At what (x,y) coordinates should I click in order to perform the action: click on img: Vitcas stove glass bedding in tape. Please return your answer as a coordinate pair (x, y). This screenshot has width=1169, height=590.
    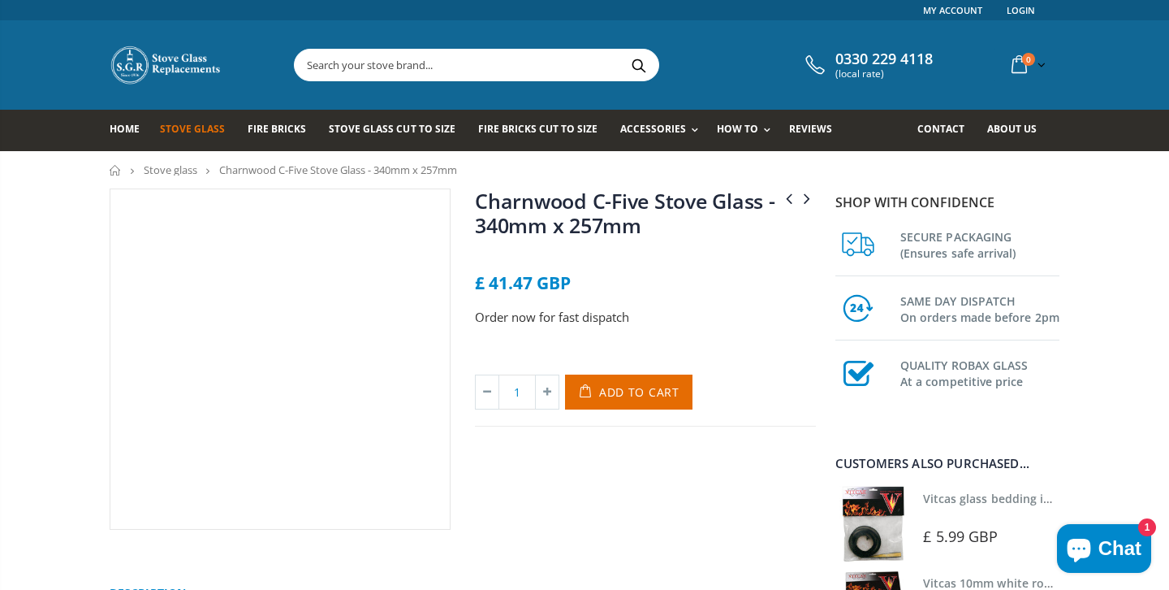
    Looking at the image, I should click on (873, 523).